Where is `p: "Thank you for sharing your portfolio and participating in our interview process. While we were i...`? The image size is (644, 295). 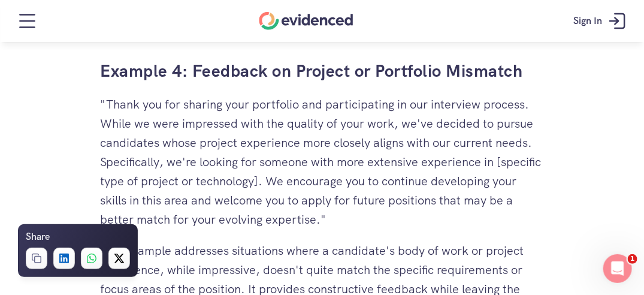
p: "Thank you for sharing your portfolio and participating in our interview process. While we were i... is located at coordinates (322, 162).